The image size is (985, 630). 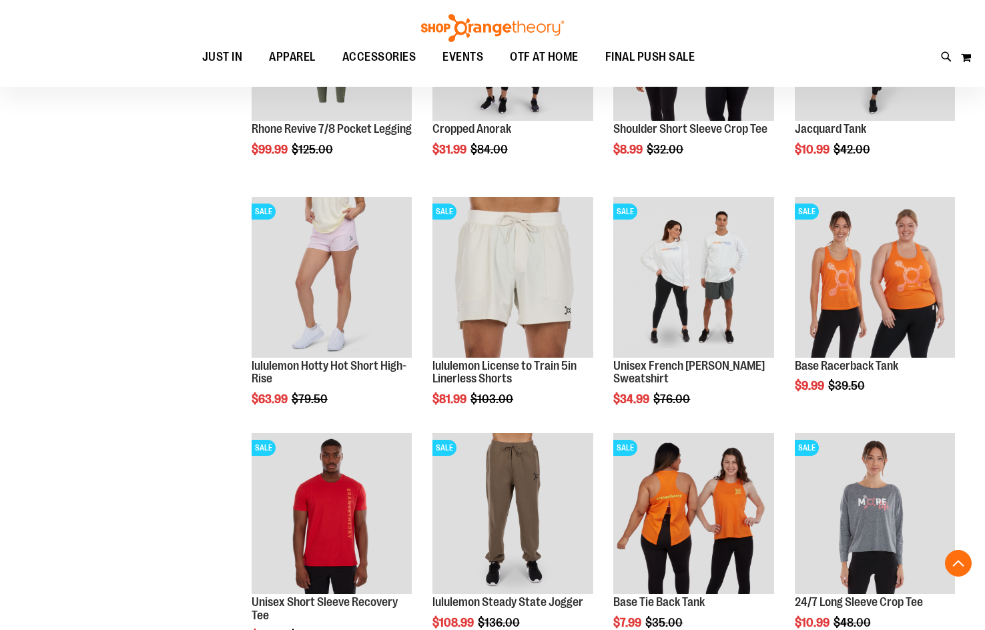 I want to click on a: Base Racerback Tank, so click(x=846, y=366).